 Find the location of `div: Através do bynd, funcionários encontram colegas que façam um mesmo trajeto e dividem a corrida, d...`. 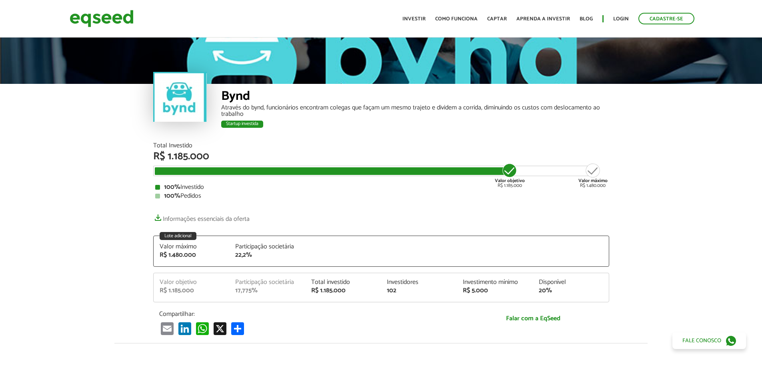

div: Através do bynd, funcionários encontram colegas que façam um mesmo trajeto e dividem a corrida, d... is located at coordinates (415, 111).